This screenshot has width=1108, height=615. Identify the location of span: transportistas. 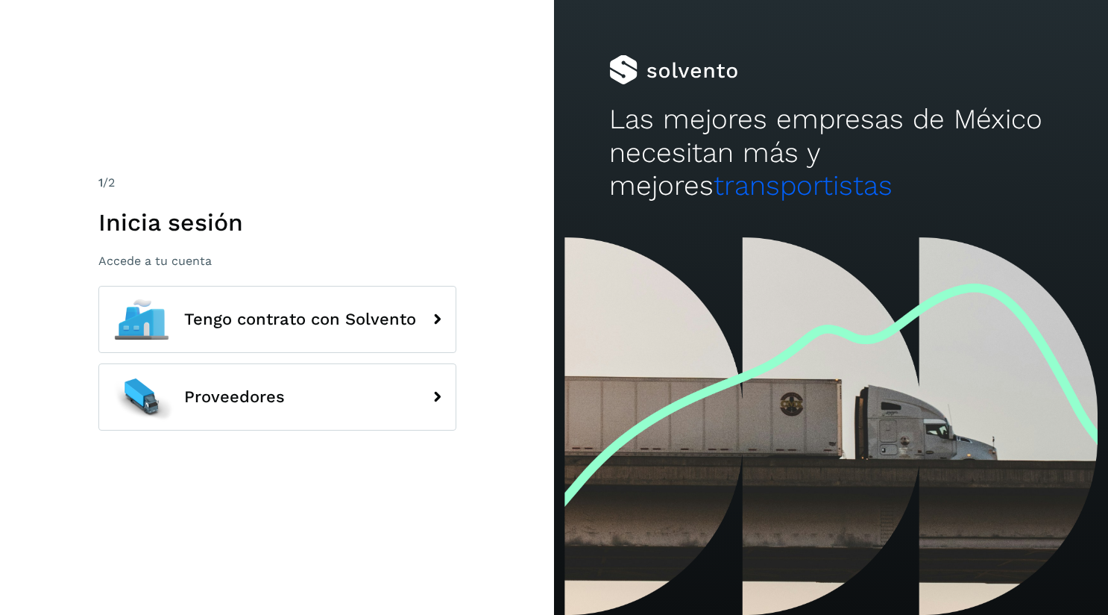
(803, 185).